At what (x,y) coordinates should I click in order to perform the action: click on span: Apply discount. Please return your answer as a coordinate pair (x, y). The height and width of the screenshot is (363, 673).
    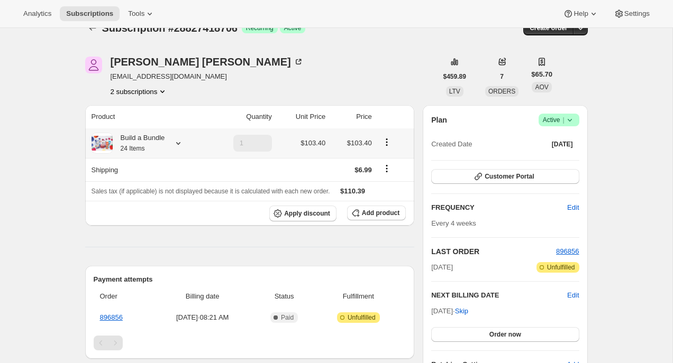
    Looking at the image, I should click on (307, 214).